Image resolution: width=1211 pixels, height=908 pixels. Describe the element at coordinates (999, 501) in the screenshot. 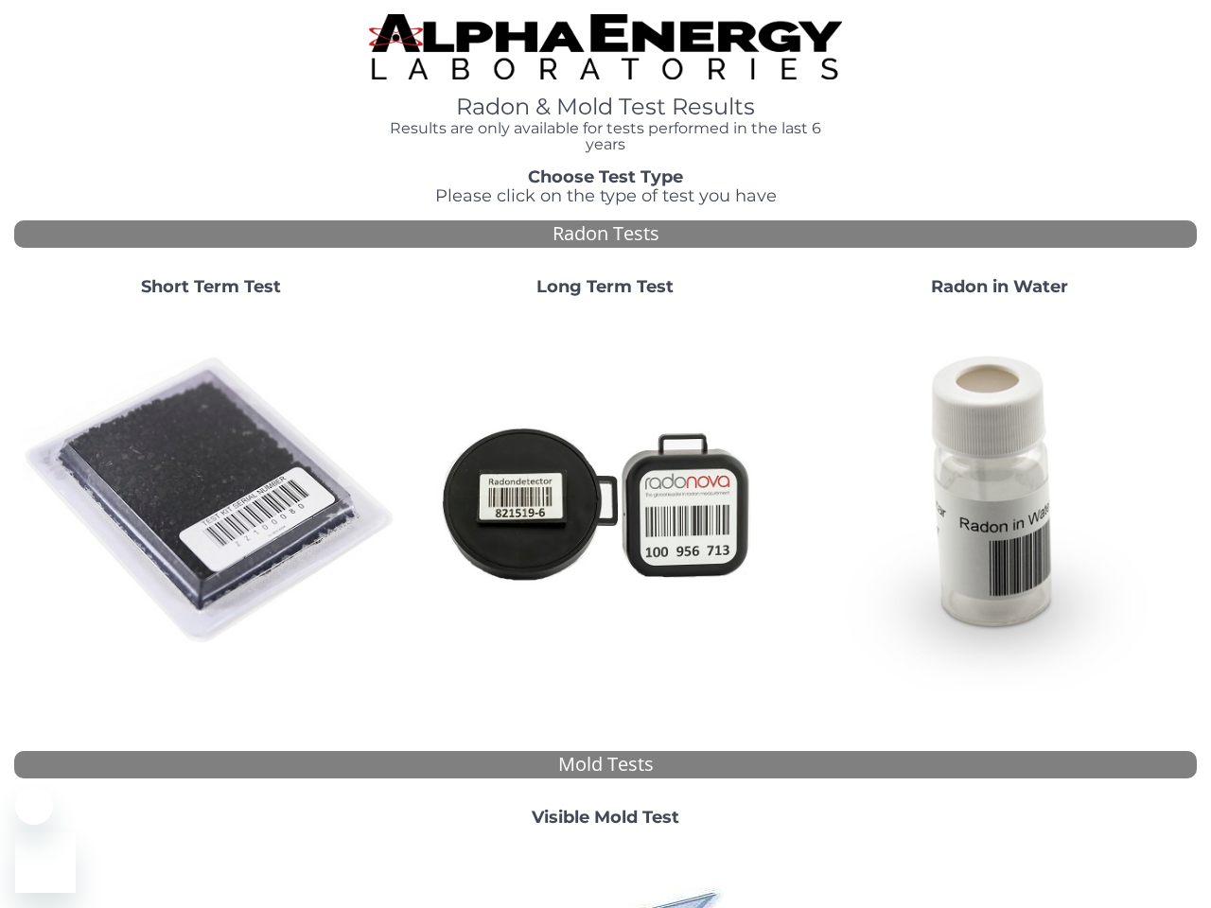

I see `img: RadoninWater.jpg` at that location.